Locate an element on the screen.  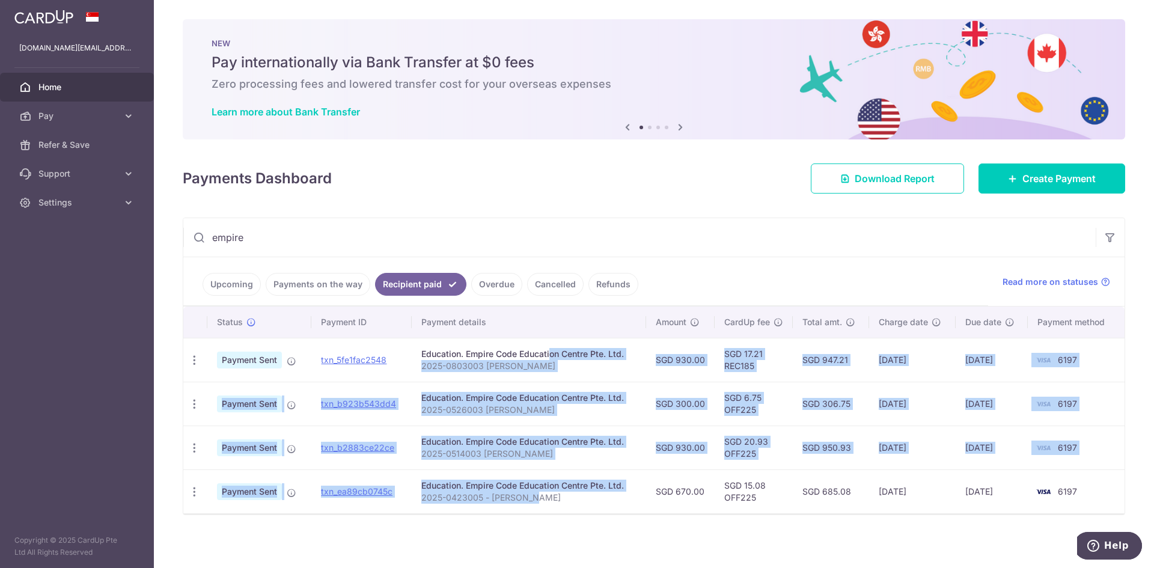
a: Cancelled is located at coordinates (556, 284).